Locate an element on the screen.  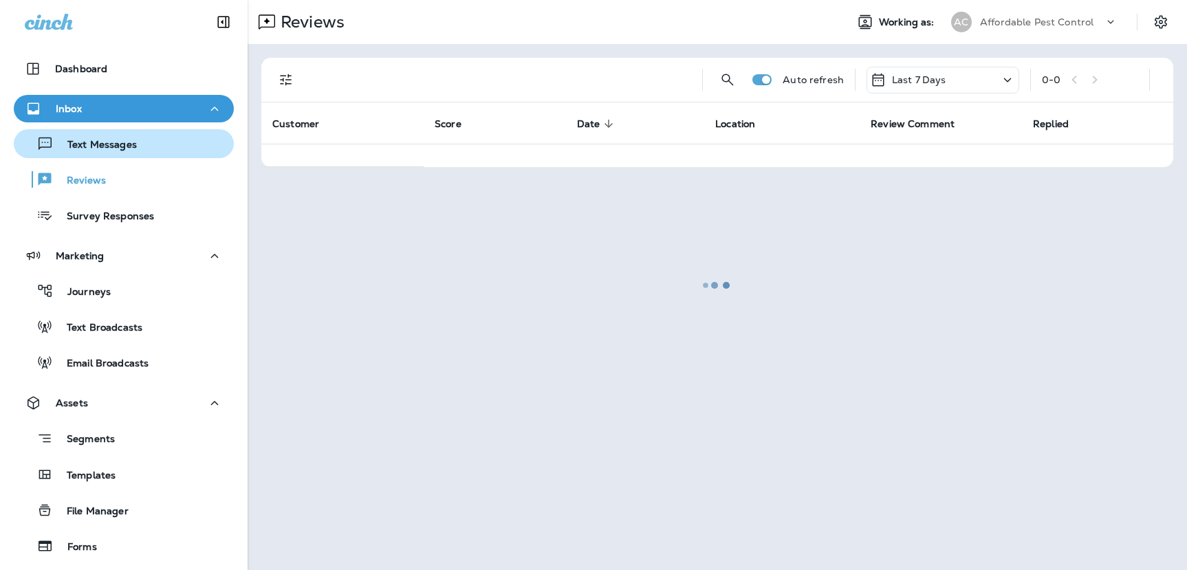
button: Journeys is located at coordinates (124, 291).